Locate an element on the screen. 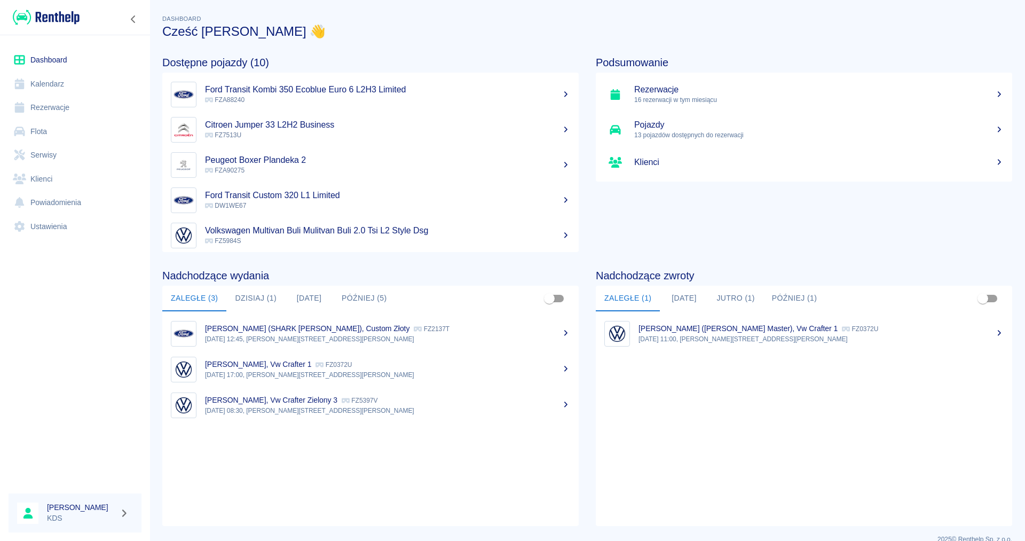  h4: Nadchodzące wydania is located at coordinates (370, 275).